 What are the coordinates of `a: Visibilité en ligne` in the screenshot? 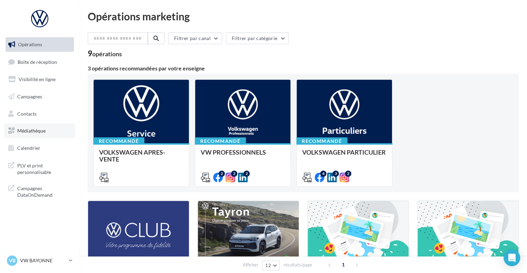 It's located at (40, 79).